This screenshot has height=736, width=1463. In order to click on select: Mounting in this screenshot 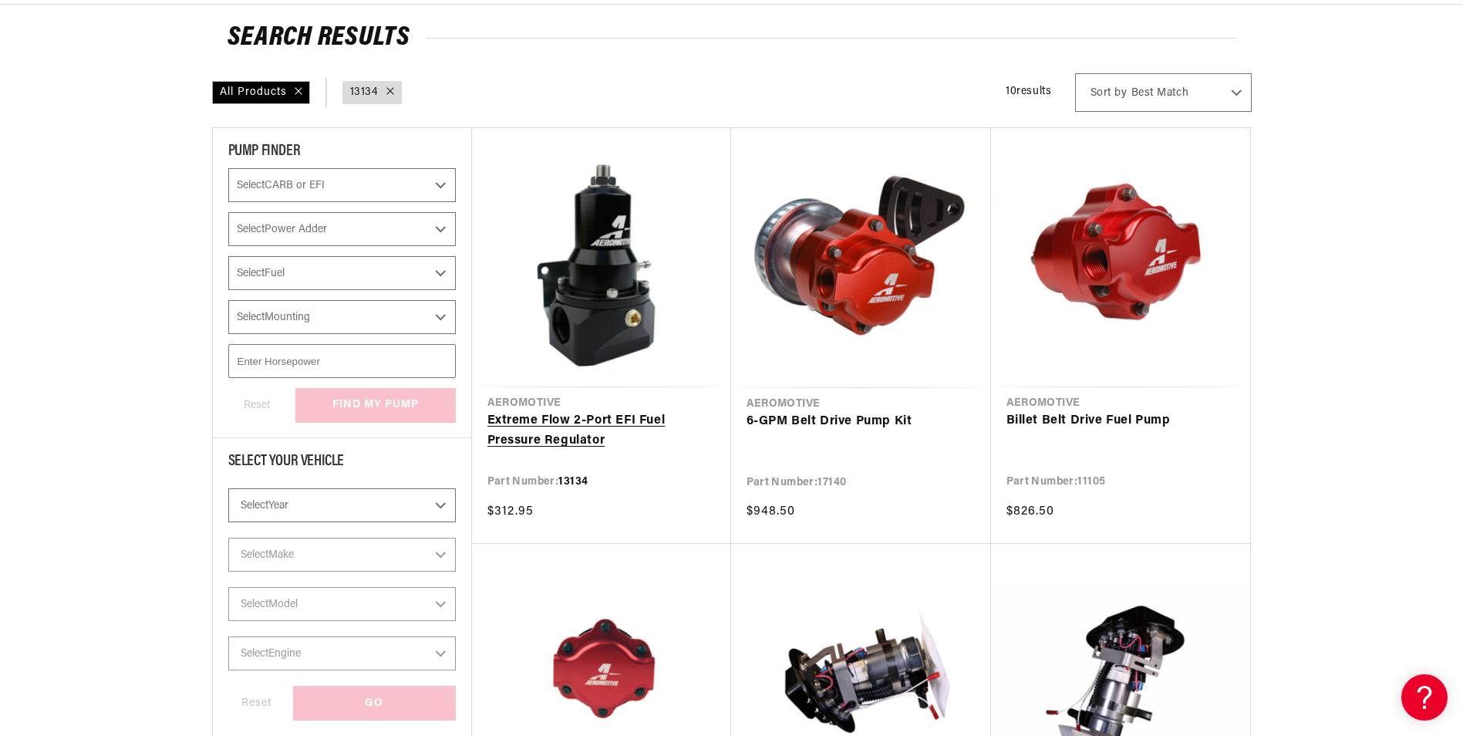, I will do `click(342, 317)`.